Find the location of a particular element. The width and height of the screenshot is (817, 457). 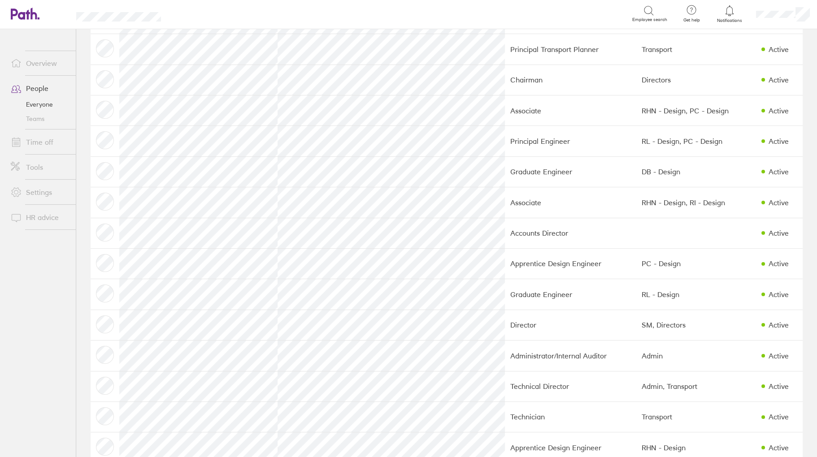

td: DB - Design is located at coordinates (696, 172).